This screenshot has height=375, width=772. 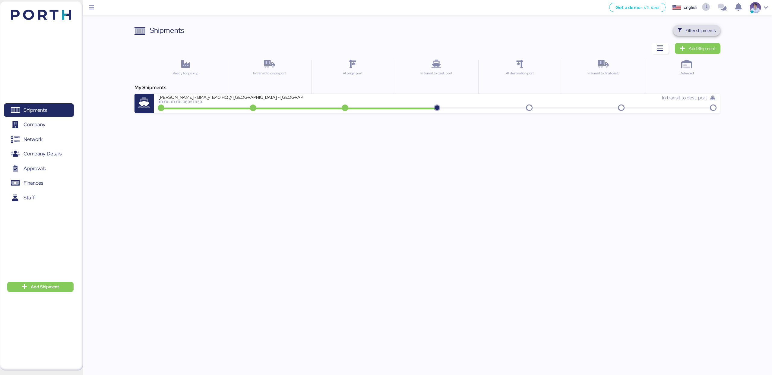 I want to click on div: Shipments, so click(x=167, y=30).